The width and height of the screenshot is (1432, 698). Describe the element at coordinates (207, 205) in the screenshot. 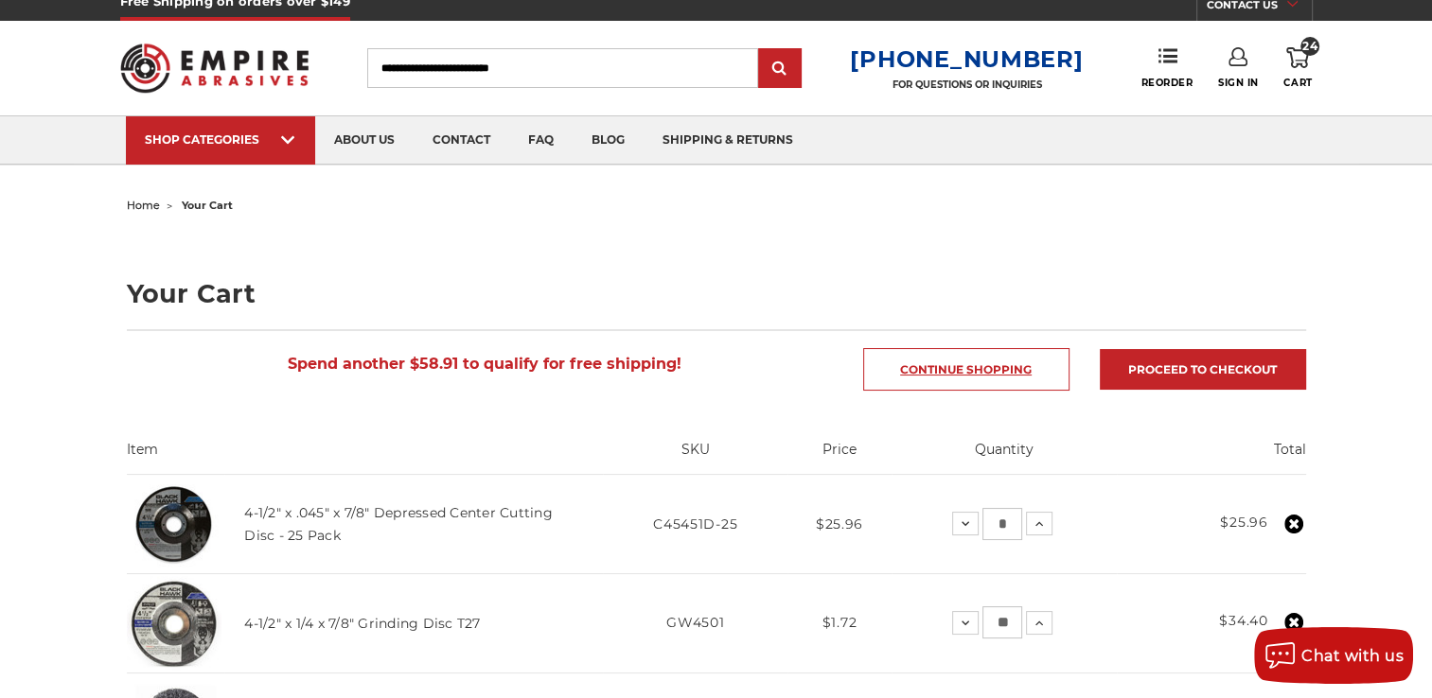

I see `span: your cart` at that location.